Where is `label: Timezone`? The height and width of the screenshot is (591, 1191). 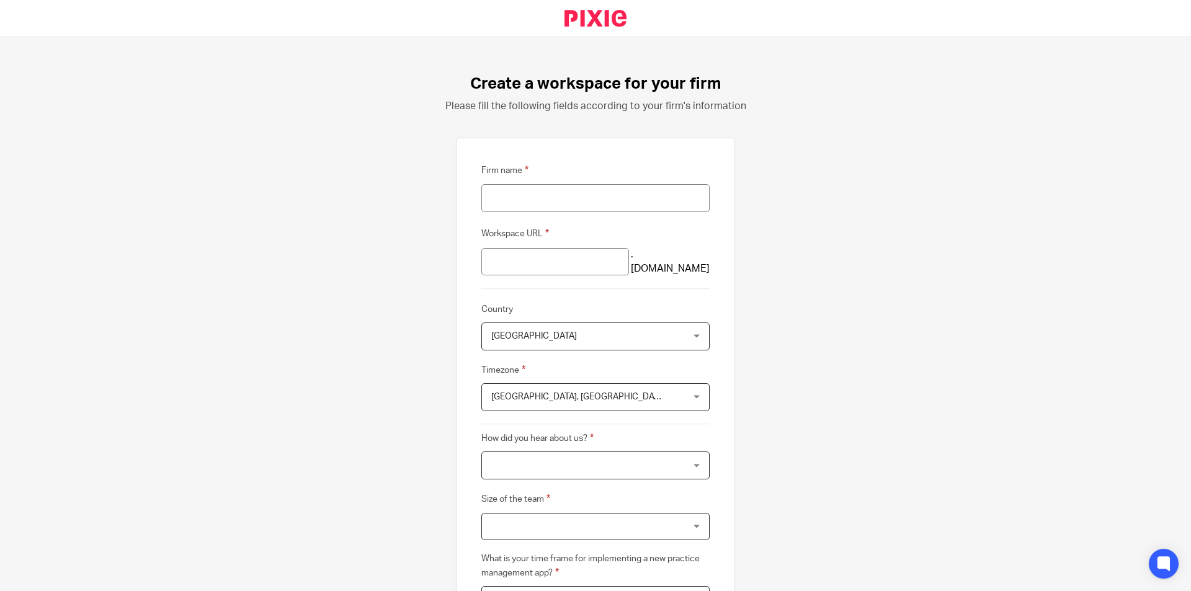 label: Timezone is located at coordinates (503, 370).